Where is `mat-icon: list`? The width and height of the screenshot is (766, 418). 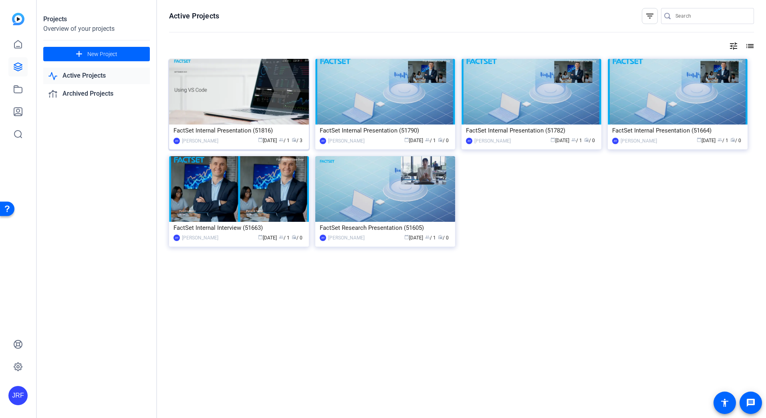
mat-icon: list is located at coordinates (749, 46).